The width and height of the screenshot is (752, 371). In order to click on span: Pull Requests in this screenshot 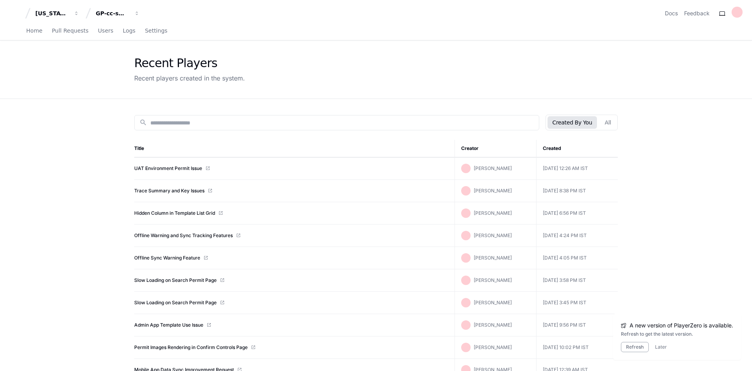, I will do `click(70, 31)`.